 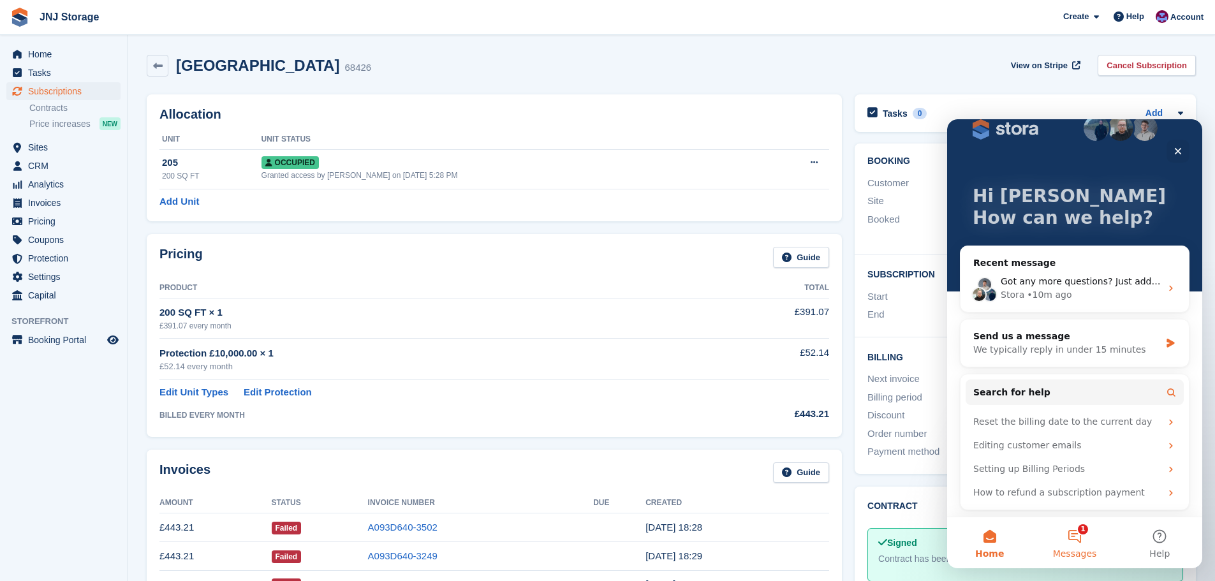 What do you see at coordinates (1025, 559) in the screenshot?
I see `div: Contract has been confirmed as signed.` at bounding box center [1025, 559].